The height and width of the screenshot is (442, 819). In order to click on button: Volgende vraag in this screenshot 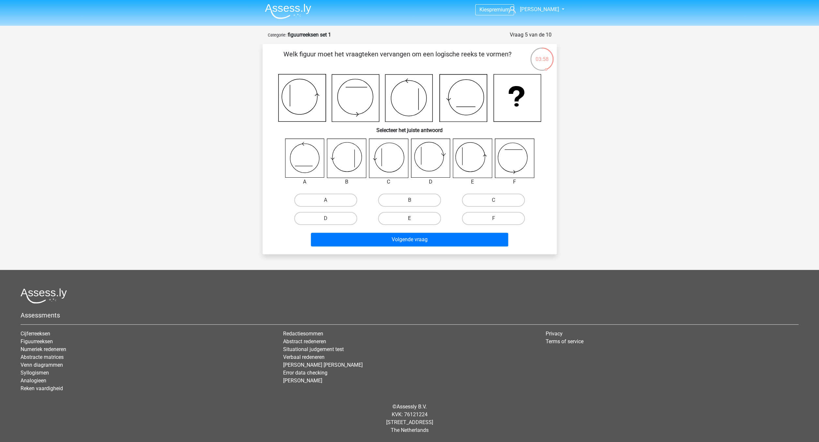, I will do `click(409, 240)`.